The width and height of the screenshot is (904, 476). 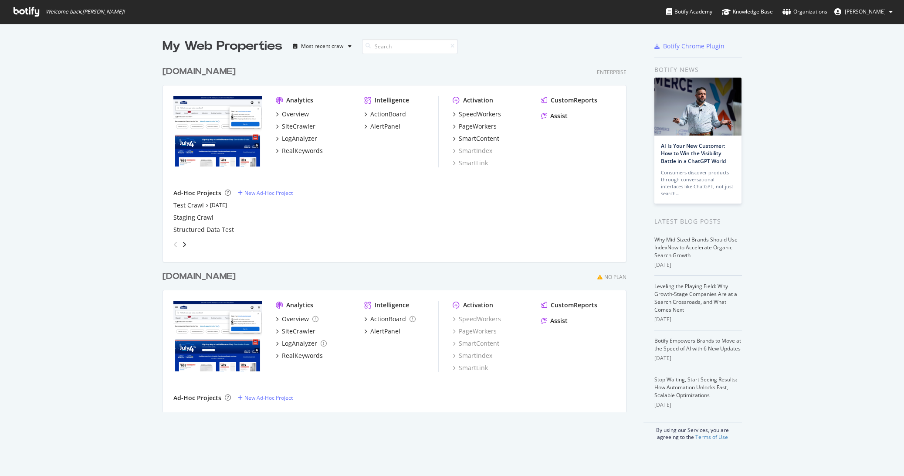 What do you see at coordinates (866, 11) in the screenshot?
I see `span: Randy Dargenio` at bounding box center [866, 11].